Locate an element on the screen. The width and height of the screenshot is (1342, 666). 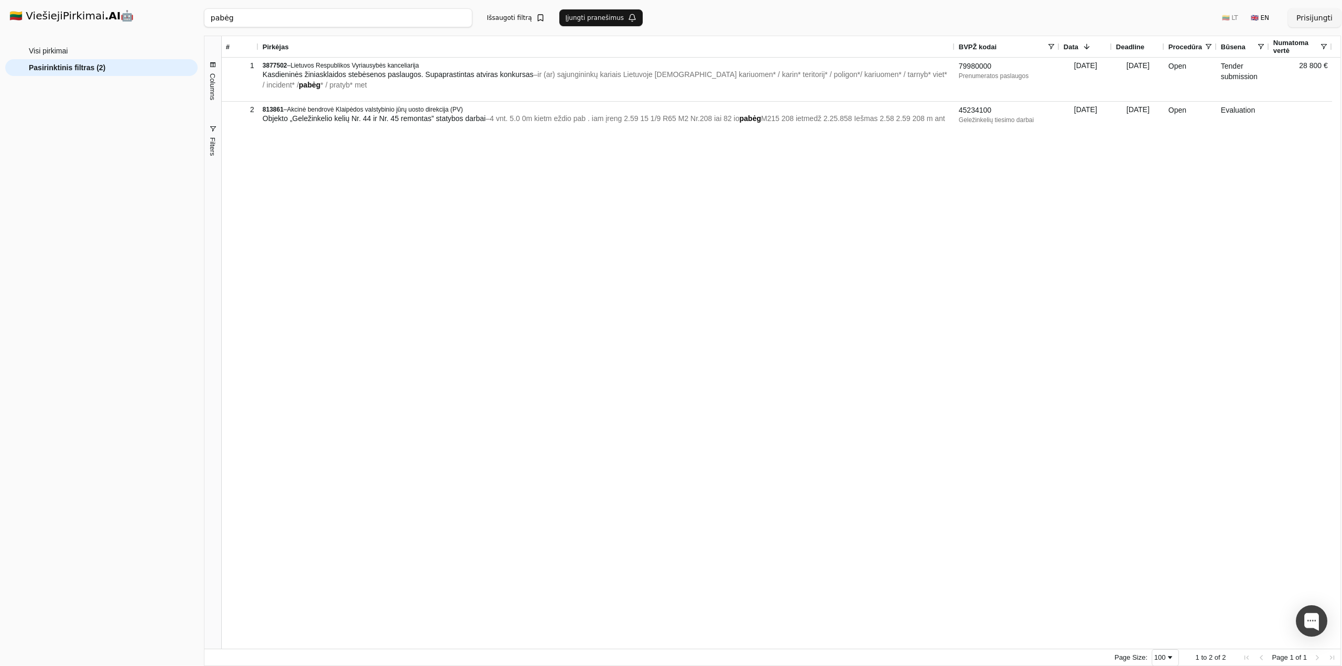
div: Last Page is located at coordinates (1332, 658).